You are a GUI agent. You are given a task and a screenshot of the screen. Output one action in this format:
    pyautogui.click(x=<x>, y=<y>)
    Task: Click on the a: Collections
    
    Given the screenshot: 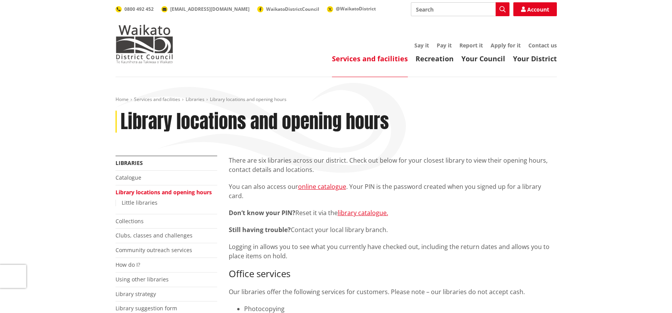 What is the action you would take?
    pyautogui.click(x=129, y=221)
    